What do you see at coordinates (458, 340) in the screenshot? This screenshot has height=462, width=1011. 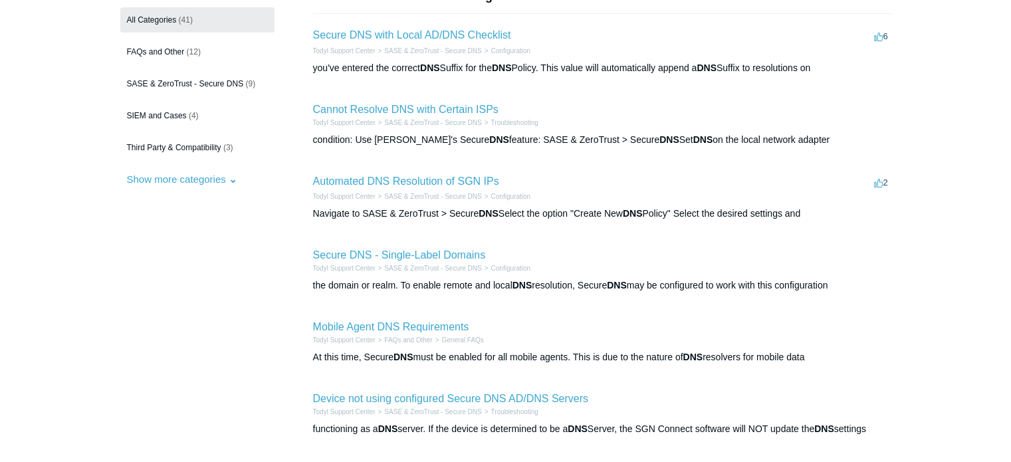 I see `li: General FAQs` at bounding box center [458, 340].